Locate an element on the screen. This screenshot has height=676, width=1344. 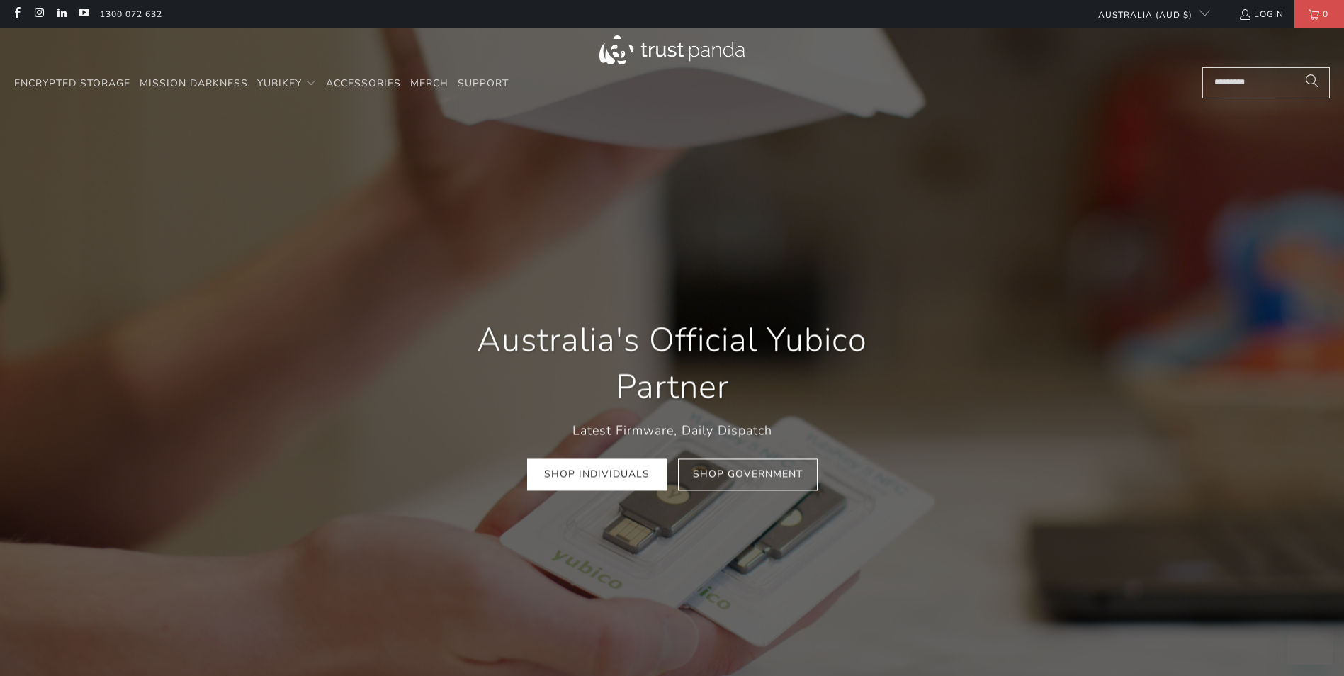
img: Trust Panda Australia is located at coordinates (672, 50).